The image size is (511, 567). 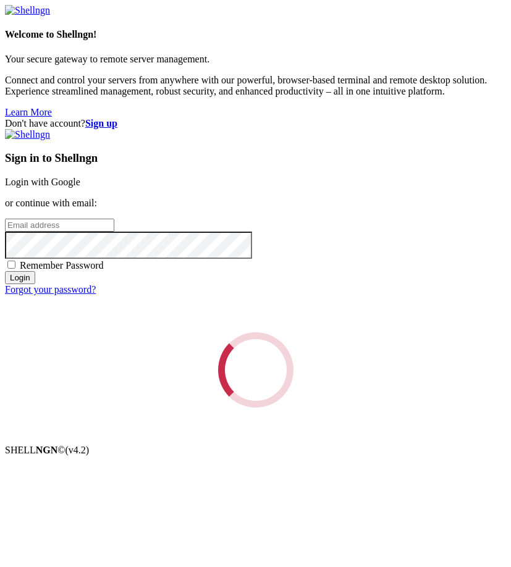 I want to click on div: Loading..., so click(x=256, y=370).